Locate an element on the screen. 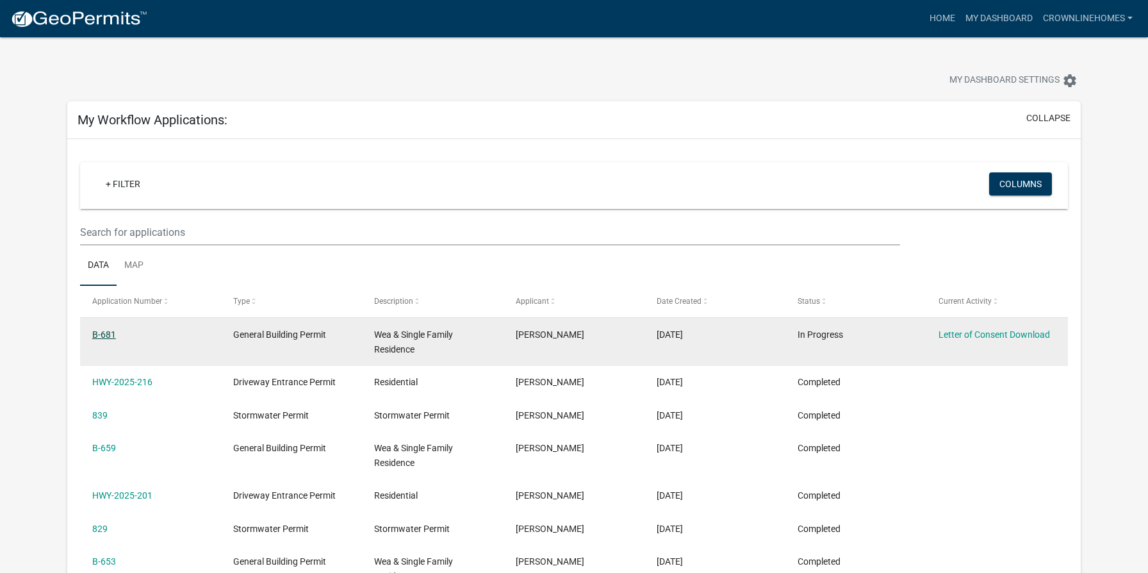  span: Application Number is located at coordinates (127, 301).